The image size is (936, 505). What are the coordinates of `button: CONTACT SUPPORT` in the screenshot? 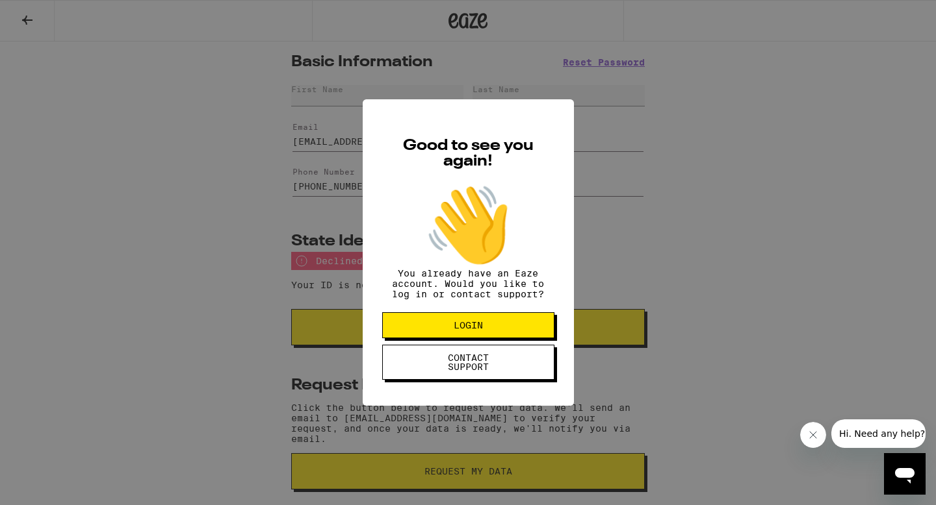 It's located at (468, 363).